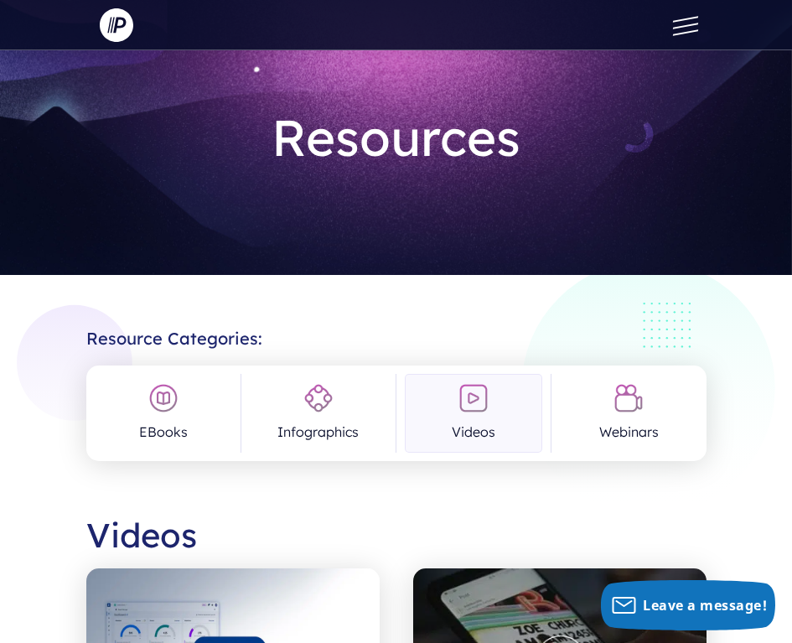  Describe the element at coordinates (628, 413) in the screenshot. I see `a: Webinars` at that location.